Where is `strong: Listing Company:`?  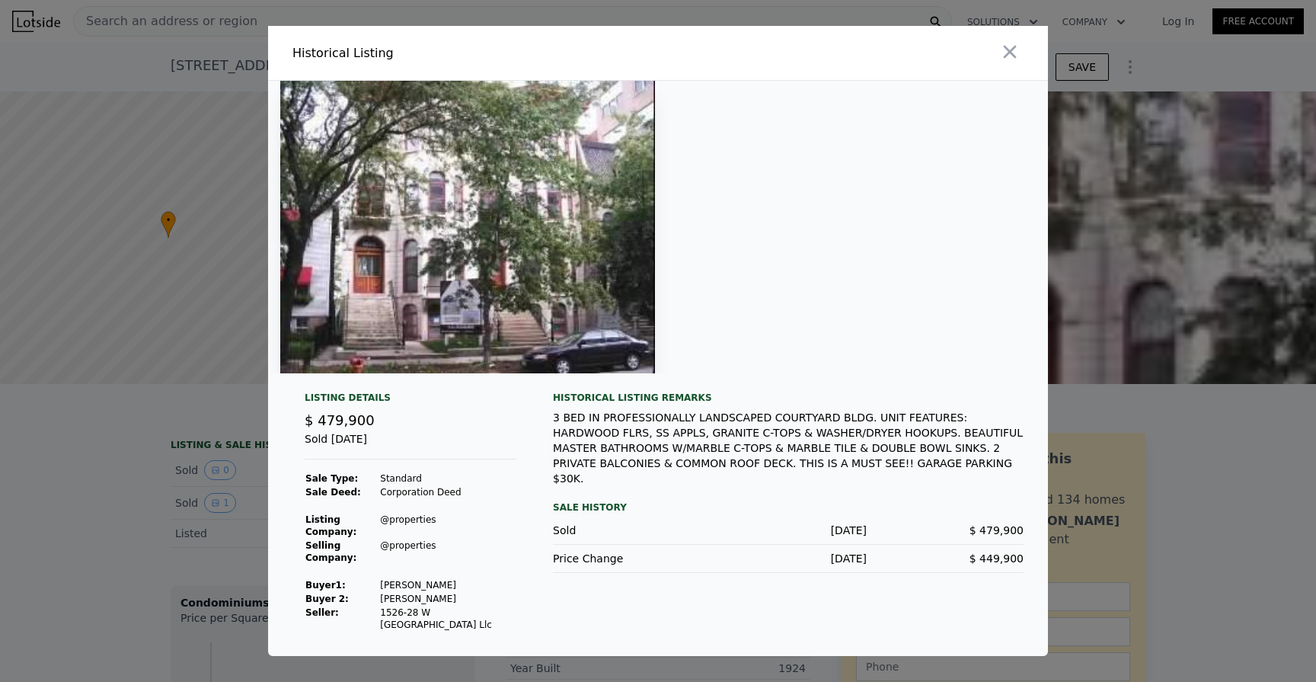 strong: Listing Company: is located at coordinates (331, 526).